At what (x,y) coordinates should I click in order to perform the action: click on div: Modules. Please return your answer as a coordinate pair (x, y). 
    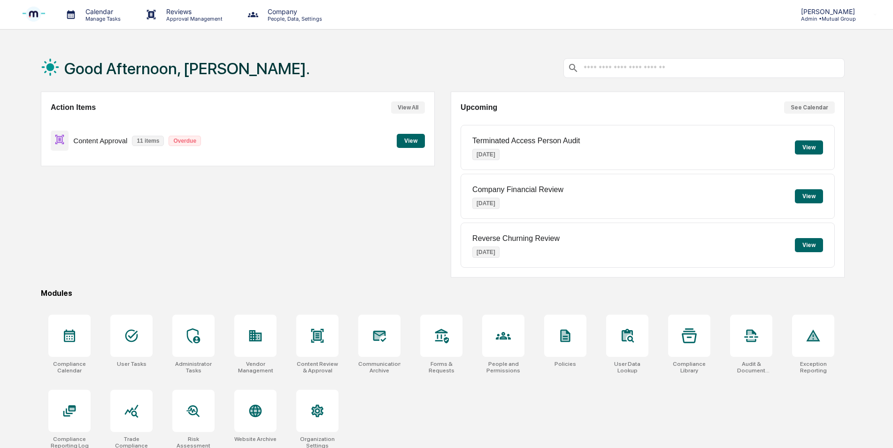
    Looking at the image, I should click on (443, 293).